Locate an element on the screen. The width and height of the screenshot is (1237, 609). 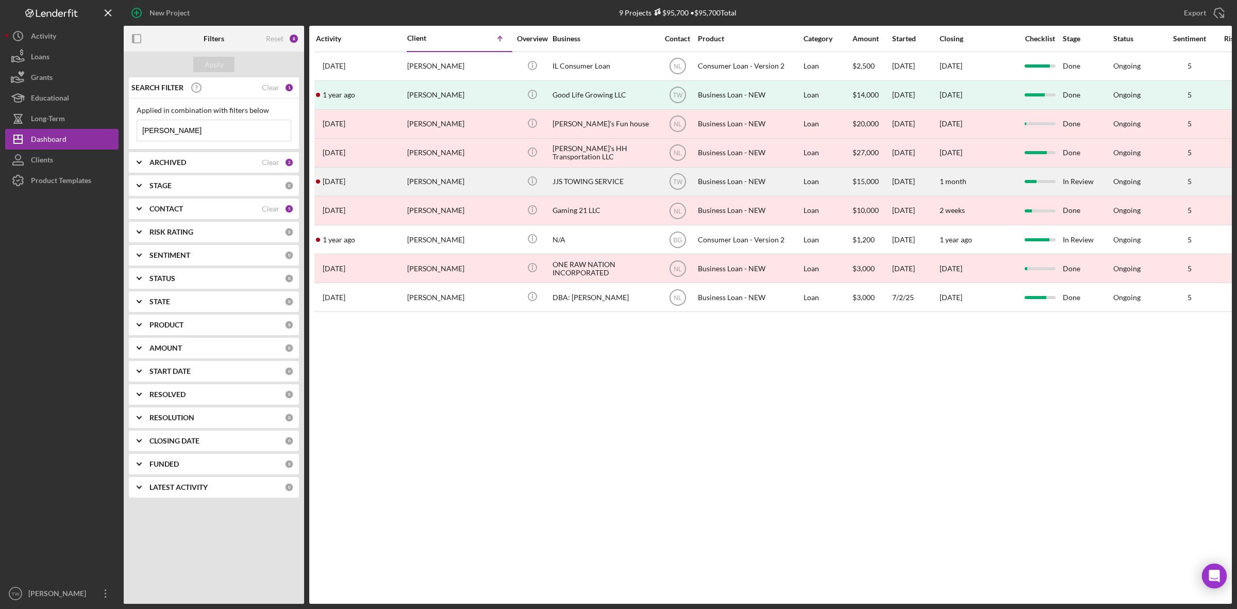
div: Open Intercom Messenger is located at coordinates (1215, 576).